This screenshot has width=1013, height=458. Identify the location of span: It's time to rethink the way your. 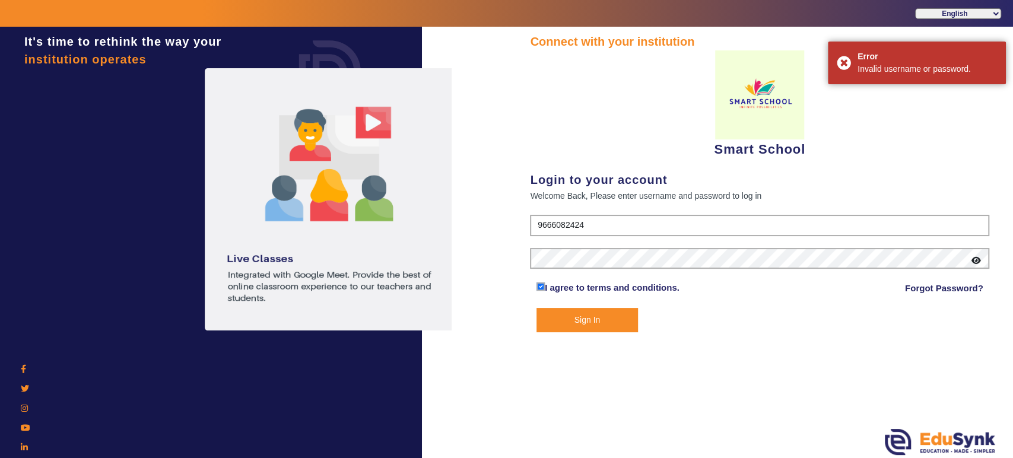
(123, 42).